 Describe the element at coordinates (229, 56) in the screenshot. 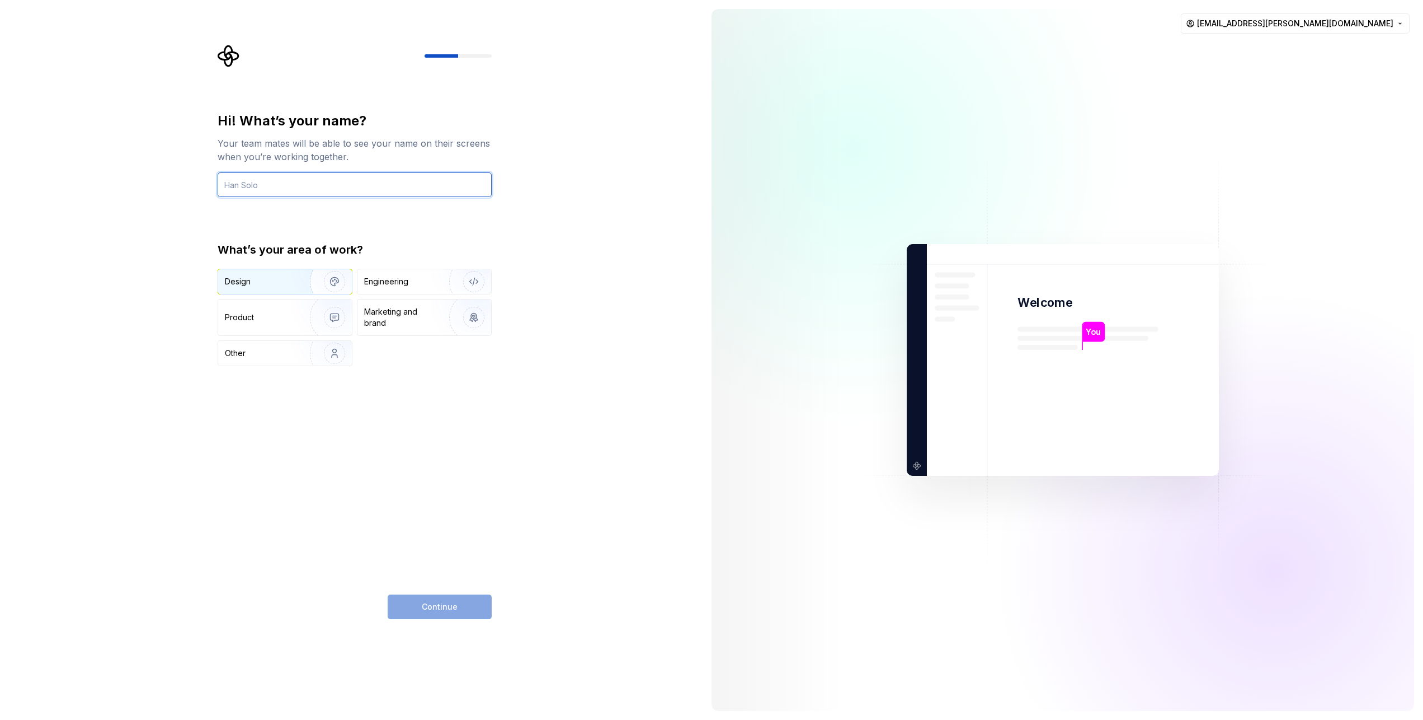

I see `svg: Supernova Logo` at that location.